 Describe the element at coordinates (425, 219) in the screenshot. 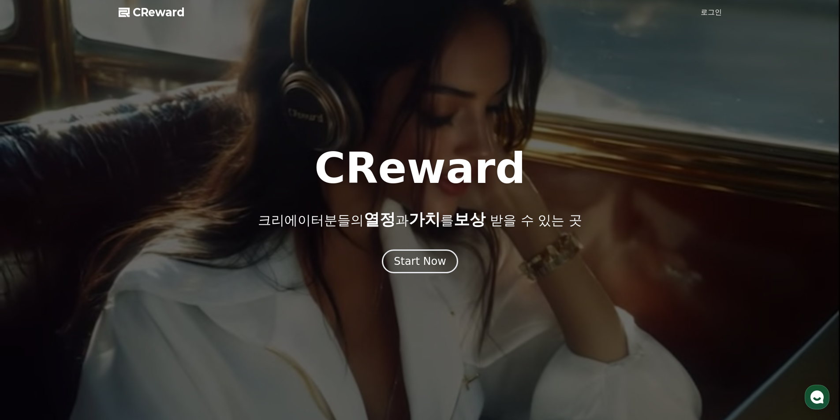

I see `span: 가치` at that location.